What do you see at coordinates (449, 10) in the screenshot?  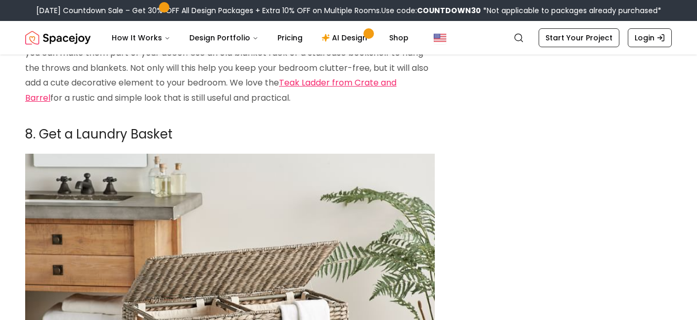 I see `b: COUNTDOWN30` at bounding box center [449, 10].